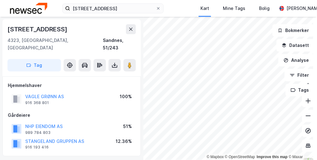 This screenshot has width=317, height=160. What do you see at coordinates (38, 133) in the screenshot?
I see `div: 989 784 803` at bounding box center [38, 133].